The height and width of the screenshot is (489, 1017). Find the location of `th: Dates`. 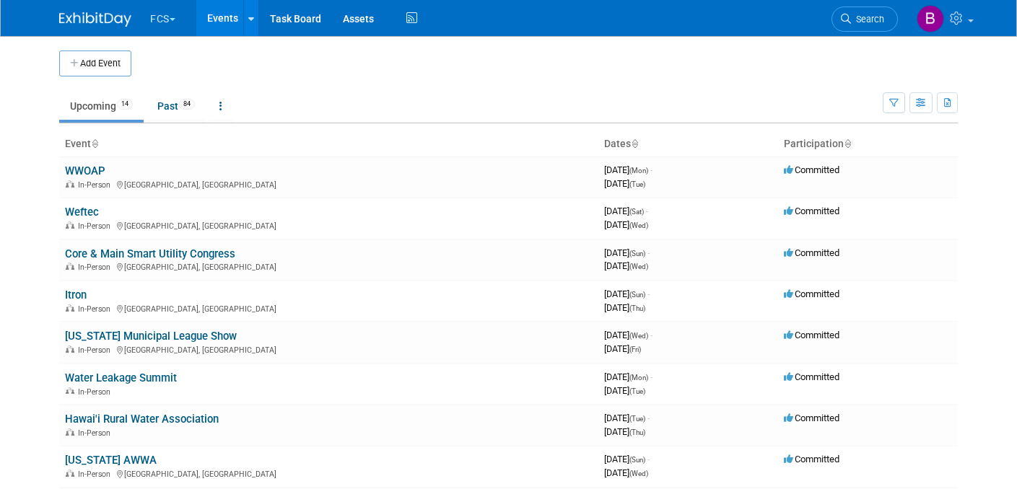

th: Dates is located at coordinates (688, 144).